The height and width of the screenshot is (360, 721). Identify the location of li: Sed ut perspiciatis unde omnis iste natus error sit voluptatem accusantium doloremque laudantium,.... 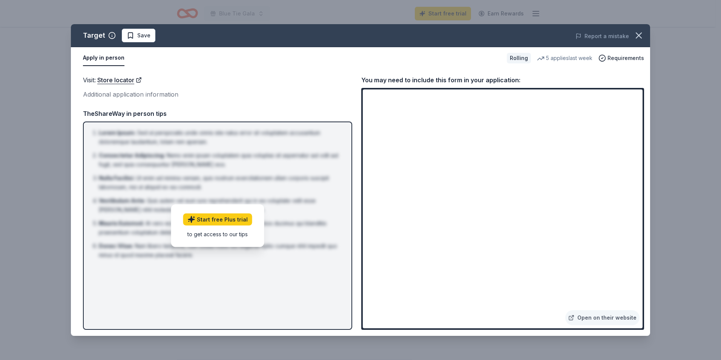
(220, 137).